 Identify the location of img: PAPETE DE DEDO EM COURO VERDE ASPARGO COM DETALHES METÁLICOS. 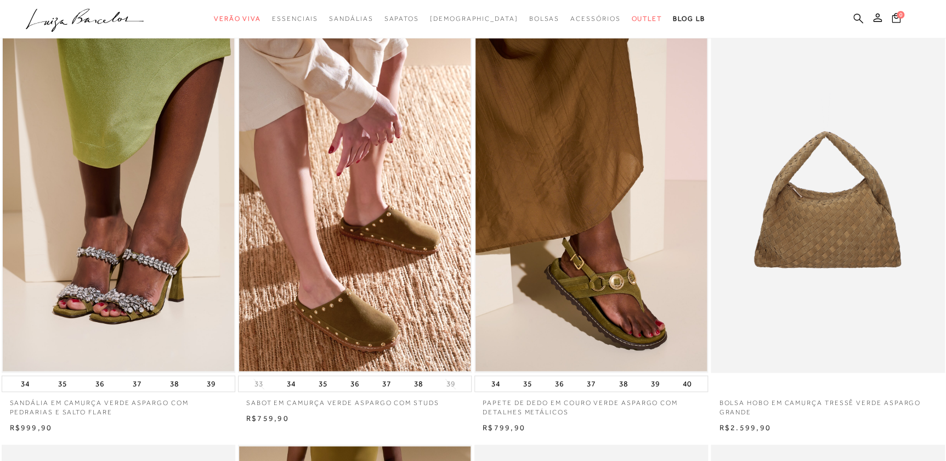
(591, 197).